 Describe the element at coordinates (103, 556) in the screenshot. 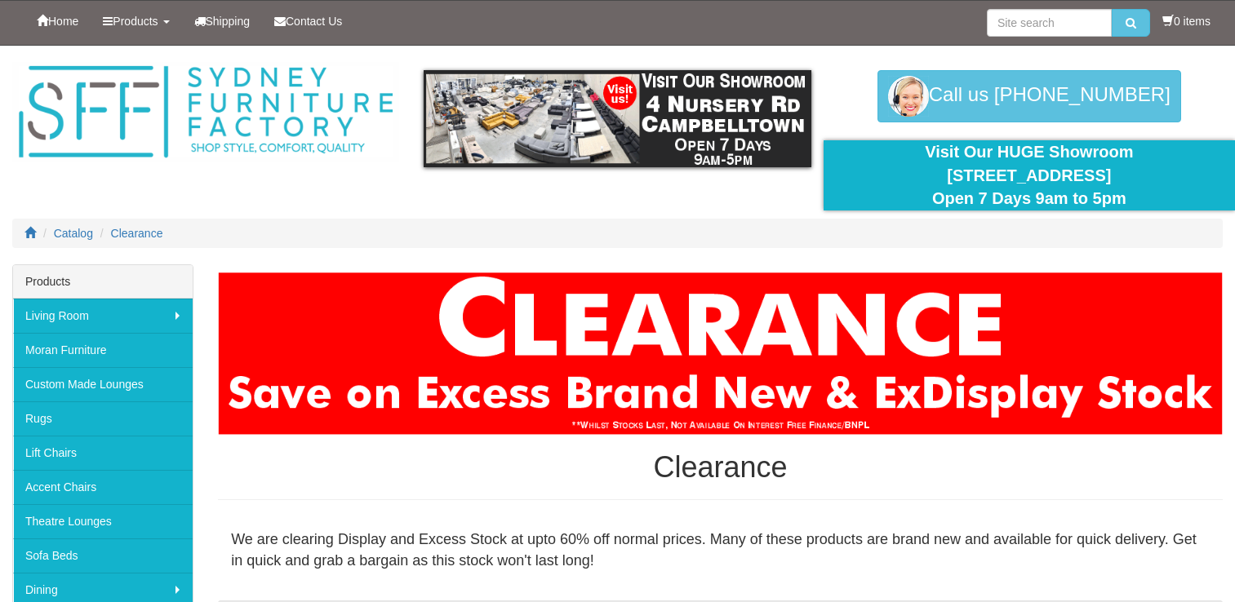

I see `a: Sofa Beds` at that location.